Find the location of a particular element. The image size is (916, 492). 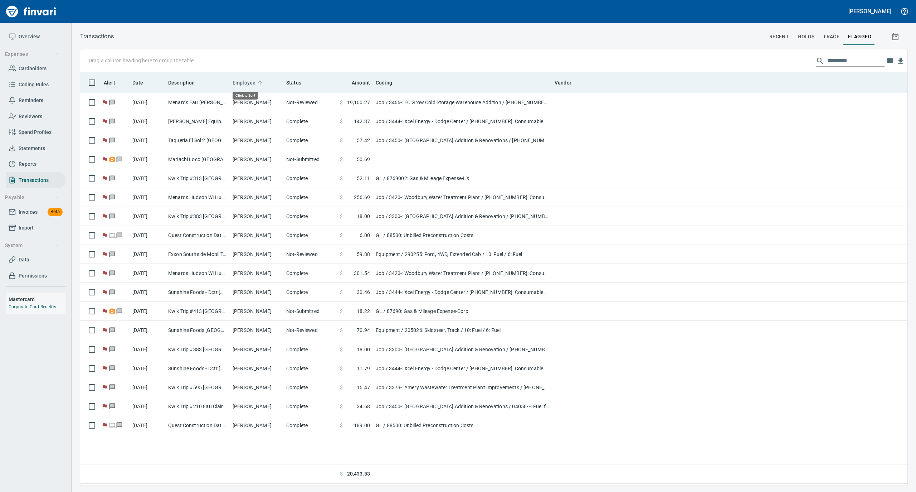

span: Status is located at coordinates (294, 83).